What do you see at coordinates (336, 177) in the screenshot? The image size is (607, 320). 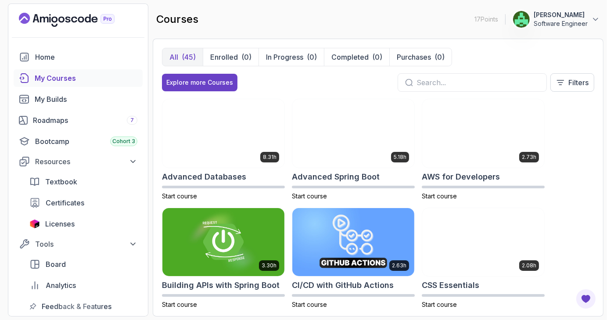 I see `h2: Advanced Spring Boot` at bounding box center [336, 177].